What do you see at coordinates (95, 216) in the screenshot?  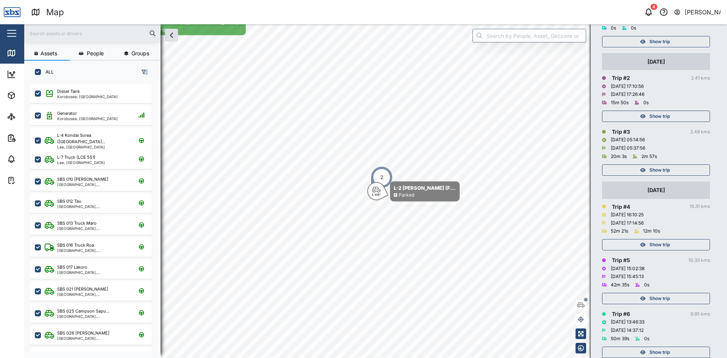 I see `div: grid` at bounding box center [95, 216].